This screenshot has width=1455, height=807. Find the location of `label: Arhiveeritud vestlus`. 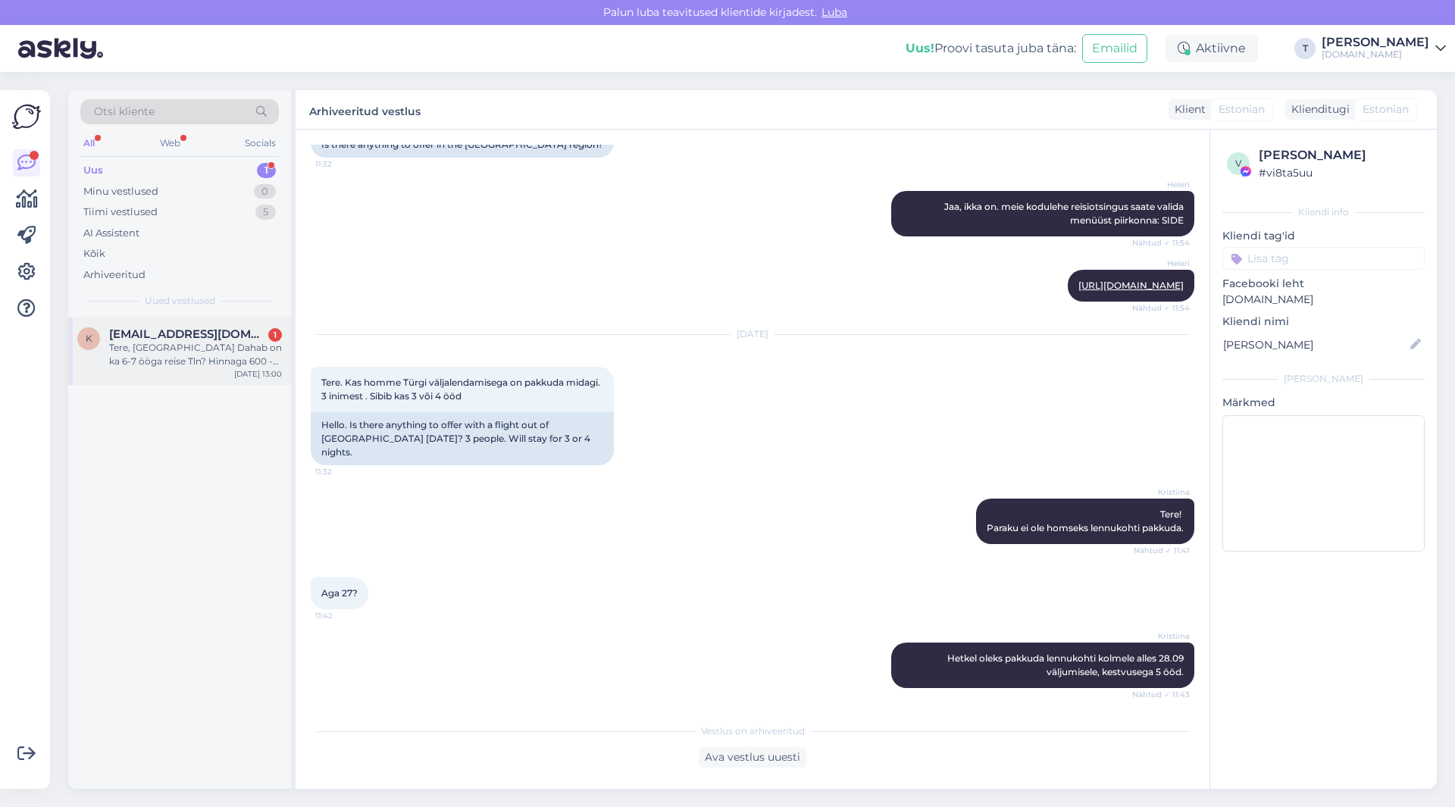

label: Arhiveeritud vestlus is located at coordinates (364, 109).